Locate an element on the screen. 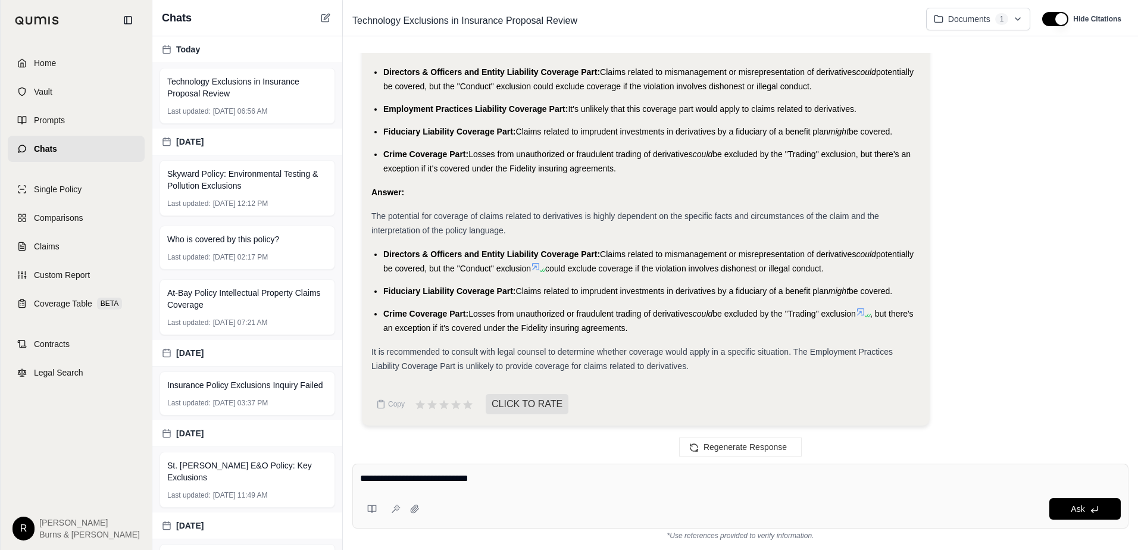 The height and width of the screenshot is (550, 1138). span: Employment Practices Liability Coverage Part: is located at coordinates (476, 109).